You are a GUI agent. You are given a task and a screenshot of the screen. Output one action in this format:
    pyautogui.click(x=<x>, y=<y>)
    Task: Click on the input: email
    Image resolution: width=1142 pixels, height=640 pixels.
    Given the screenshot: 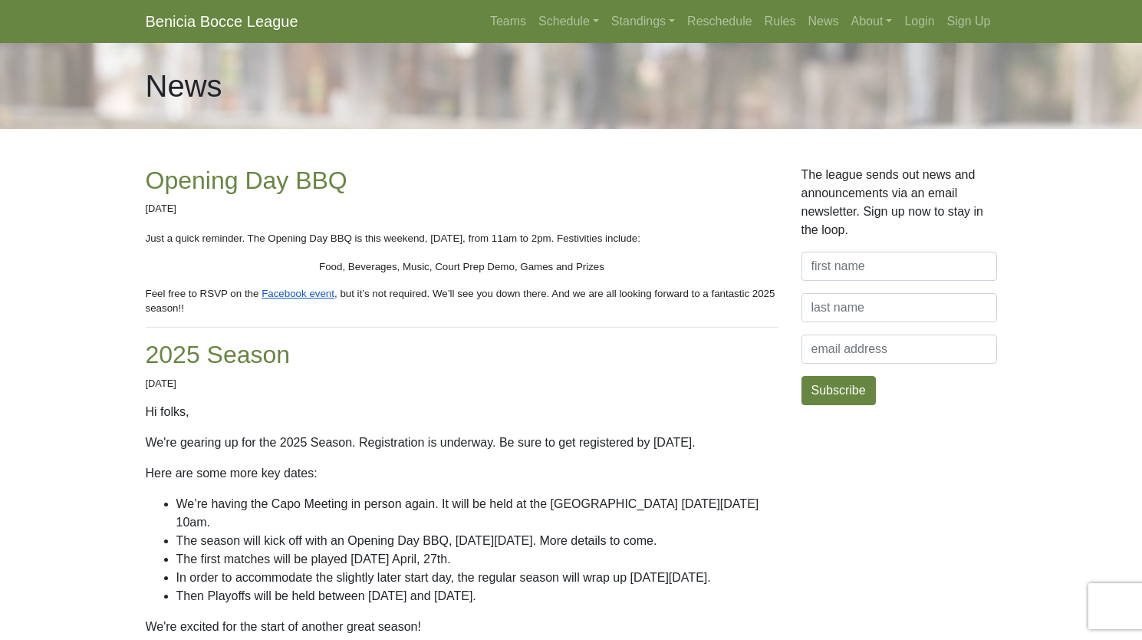 What is the action you would take?
    pyautogui.click(x=899, y=349)
    